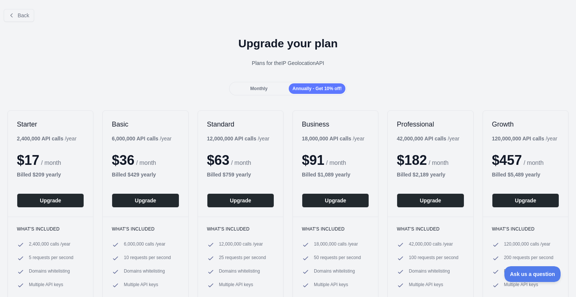  Describe the element at coordinates (422, 138) in the screenshot. I see `b: 42,000,000 API calls` at that location.